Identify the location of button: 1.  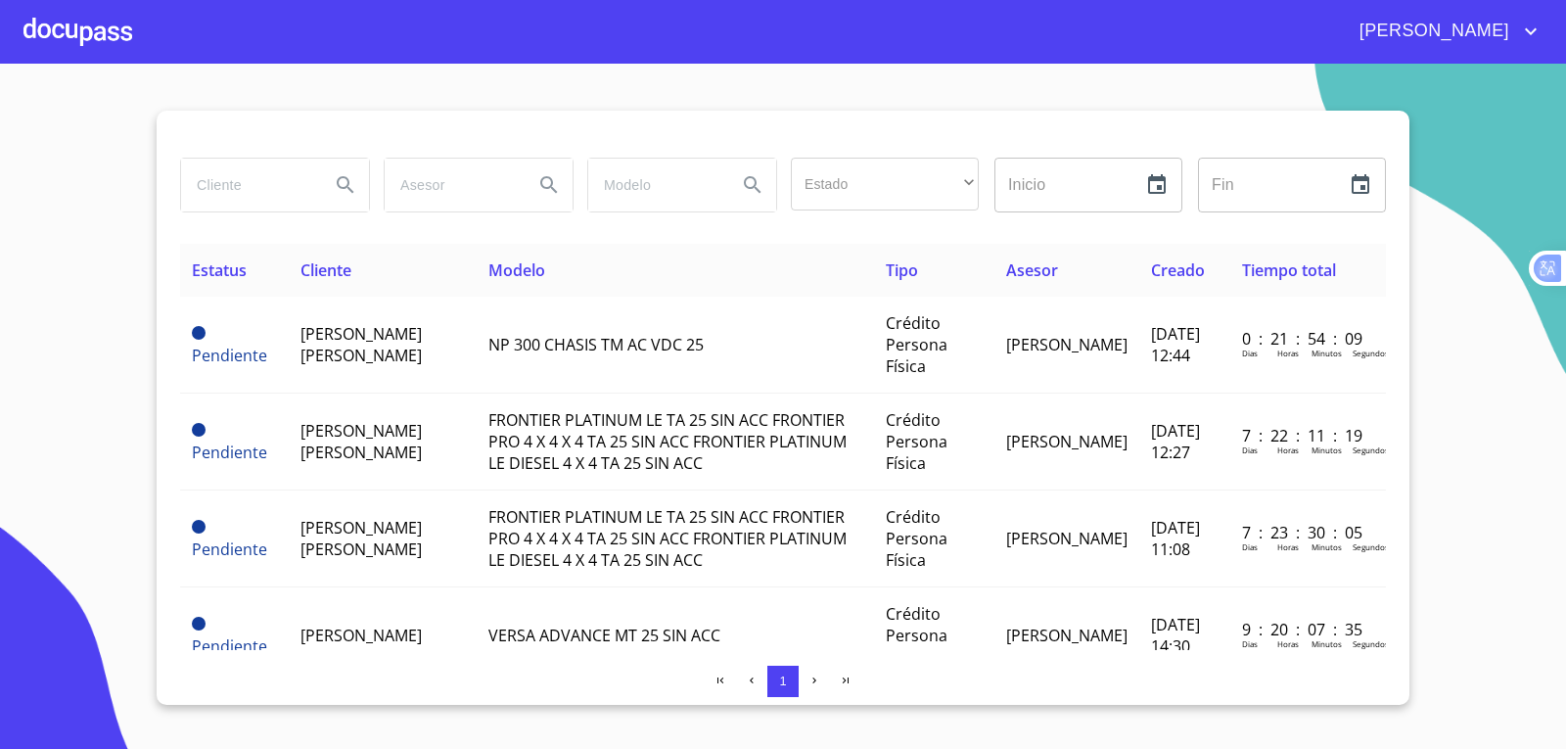
(783, 681).